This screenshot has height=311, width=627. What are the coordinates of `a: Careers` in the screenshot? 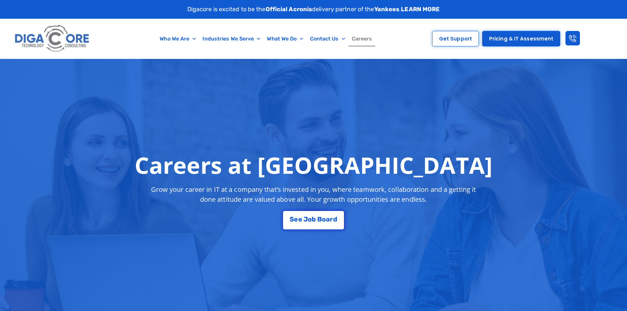 It's located at (362, 39).